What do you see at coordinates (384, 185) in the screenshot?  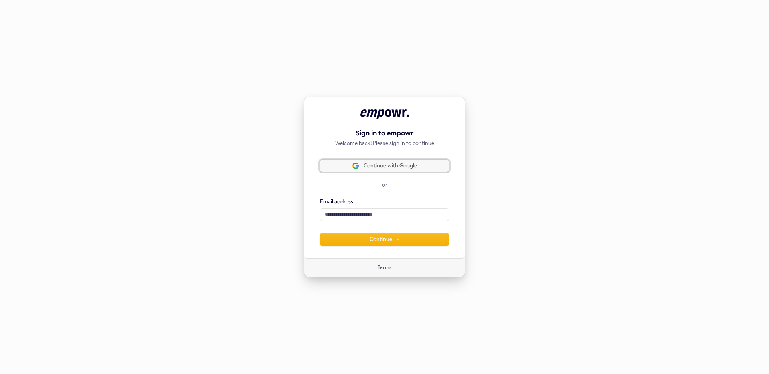 I see `p: or` at bounding box center [384, 185].